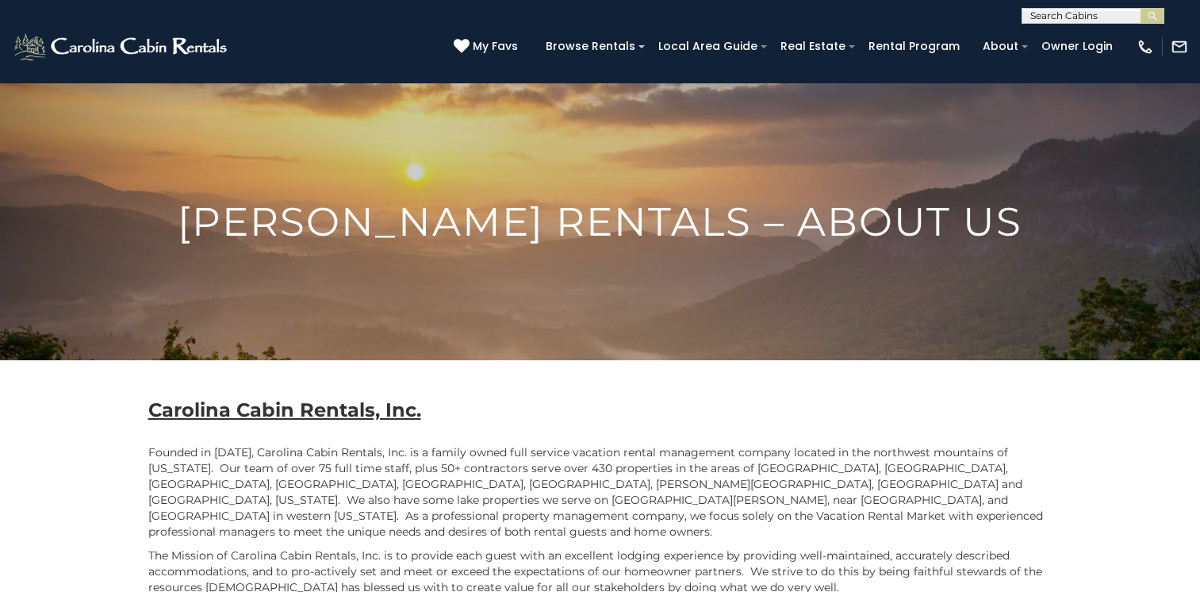 The image size is (1200, 592). Describe the element at coordinates (121, 47) in the screenshot. I see `img: White-1-2.png` at that location.